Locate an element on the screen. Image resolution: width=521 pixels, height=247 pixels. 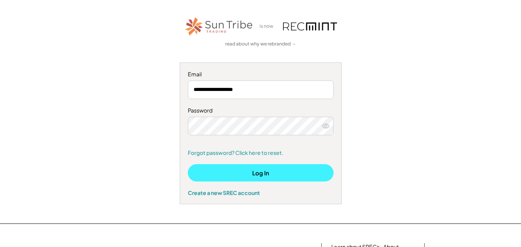
div: Email is located at coordinates (260, 74).